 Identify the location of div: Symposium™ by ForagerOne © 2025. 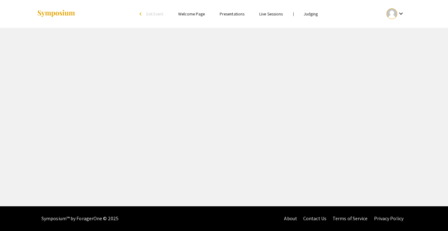
(80, 219).